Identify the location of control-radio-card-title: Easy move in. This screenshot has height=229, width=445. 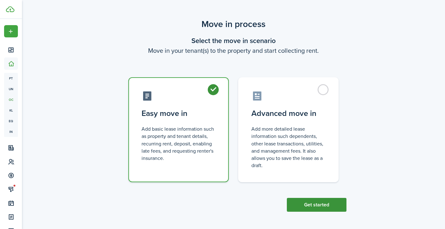
(179, 113).